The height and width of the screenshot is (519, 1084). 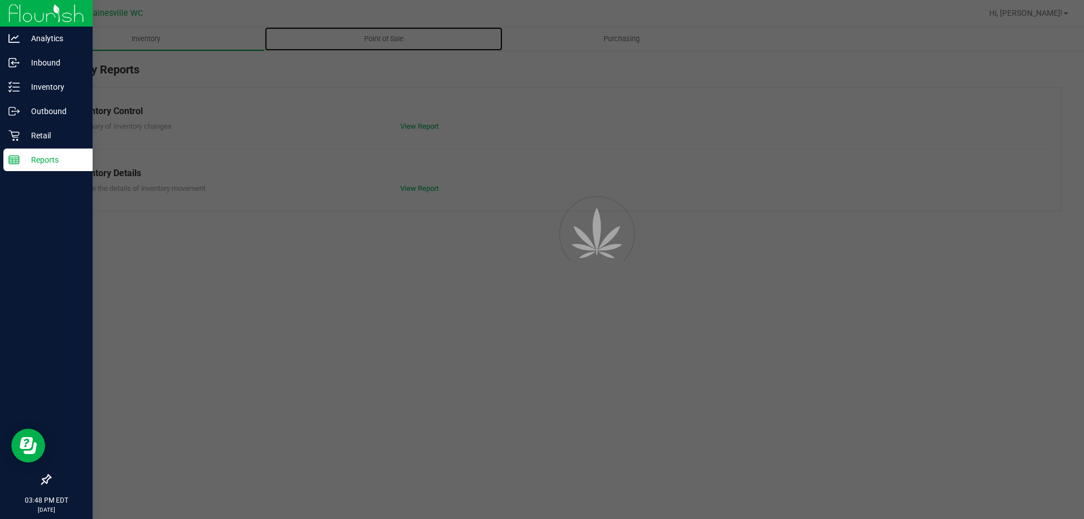 I want to click on p: Reports, so click(x=54, y=160).